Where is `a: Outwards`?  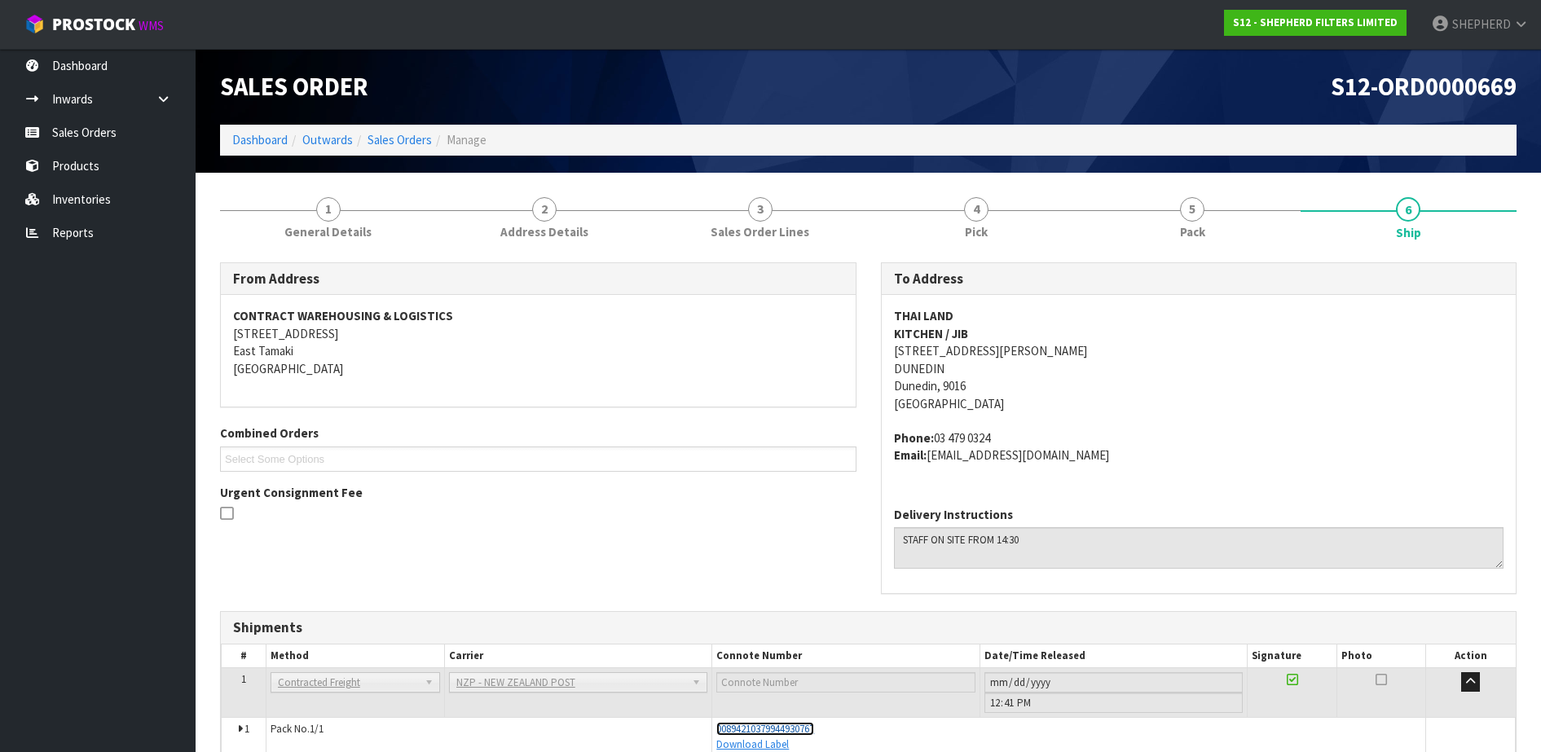 a: Outwards is located at coordinates (328, 139).